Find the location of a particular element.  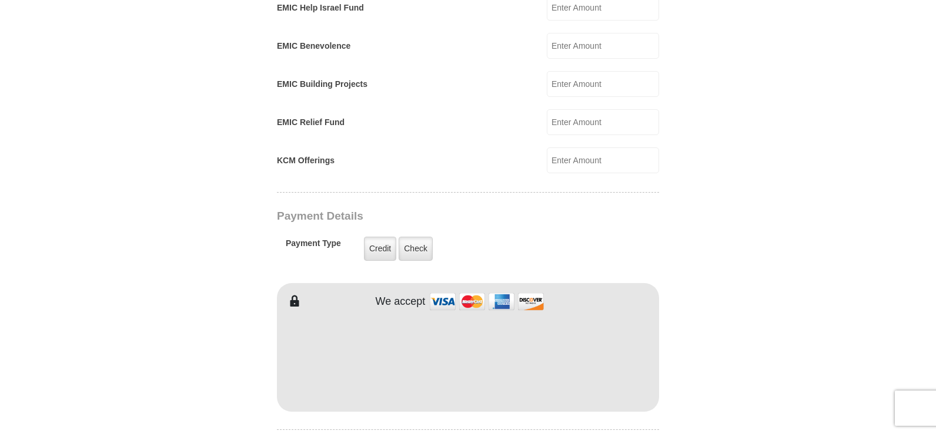

h4: We accept is located at coordinates (400, 302).